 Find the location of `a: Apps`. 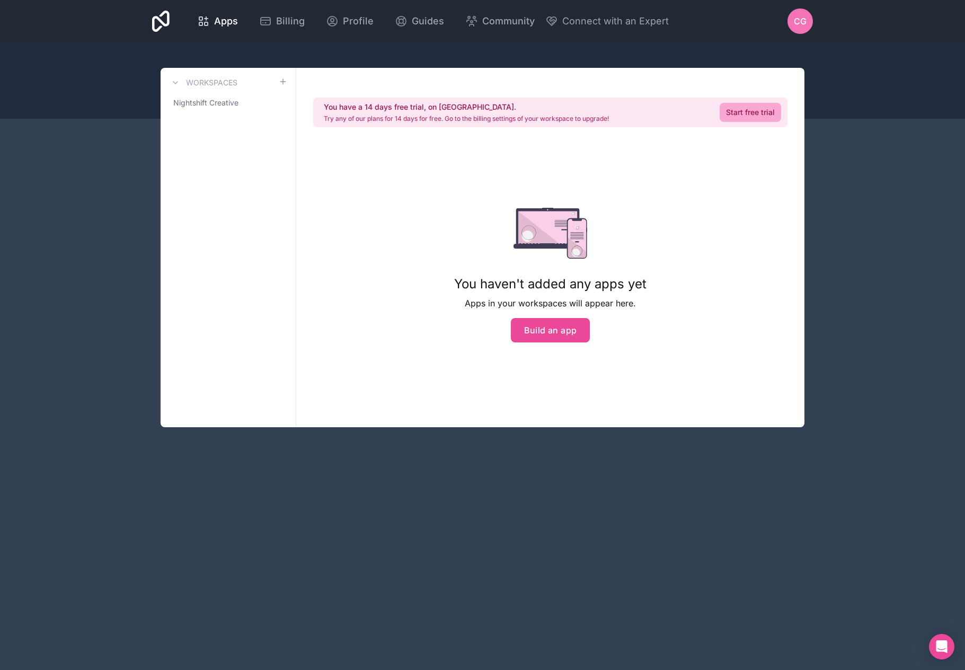

a: Apps is located at coordinates (217, 21).